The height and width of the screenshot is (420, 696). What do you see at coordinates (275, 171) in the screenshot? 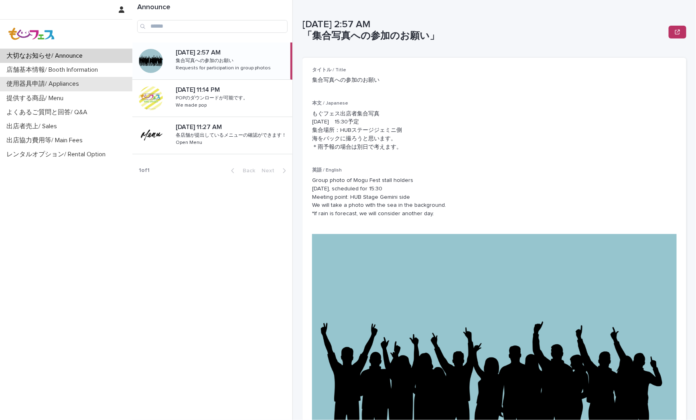
I see `button: Next` at bounding box center [275, 171].